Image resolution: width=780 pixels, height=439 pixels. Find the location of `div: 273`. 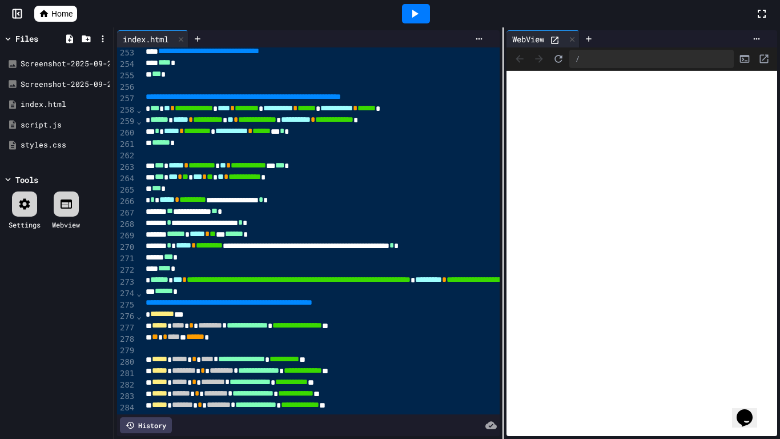

div: 273 is located at coordinates (126, 282).